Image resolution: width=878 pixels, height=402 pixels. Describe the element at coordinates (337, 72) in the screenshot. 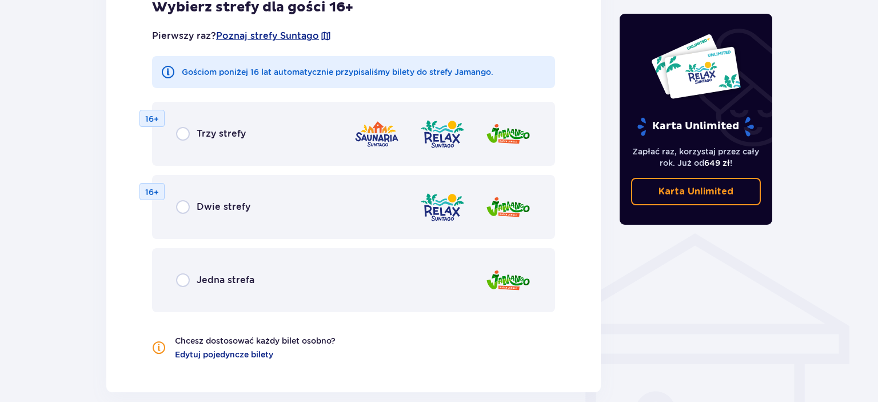

I see `p: Gościom poniżej 16 lat automatycznie przypisaliśmy bilety do strefy Jamango.` at that location.